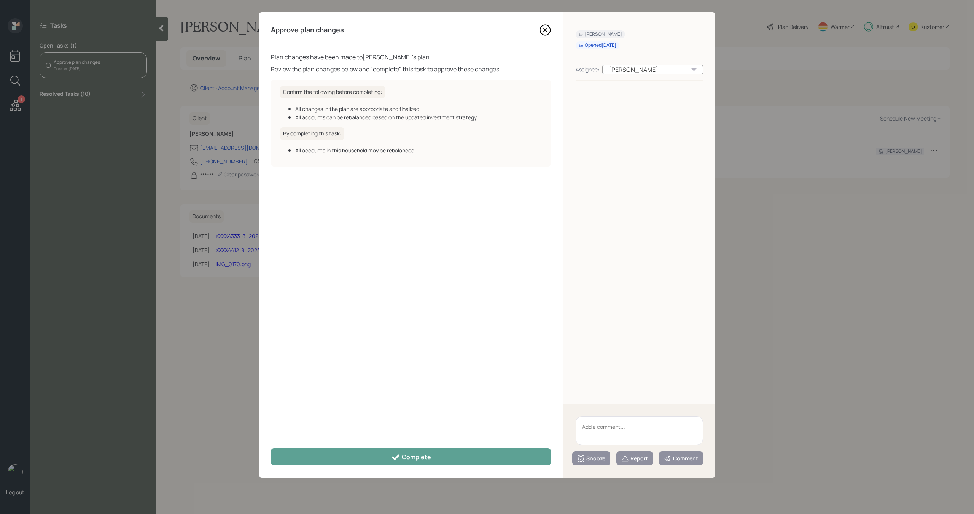 The image size is (974, 514). What do you see at coordinates (681, 459) in the screenshot?
I see `div: Comment` at bounding box center [681, 459].